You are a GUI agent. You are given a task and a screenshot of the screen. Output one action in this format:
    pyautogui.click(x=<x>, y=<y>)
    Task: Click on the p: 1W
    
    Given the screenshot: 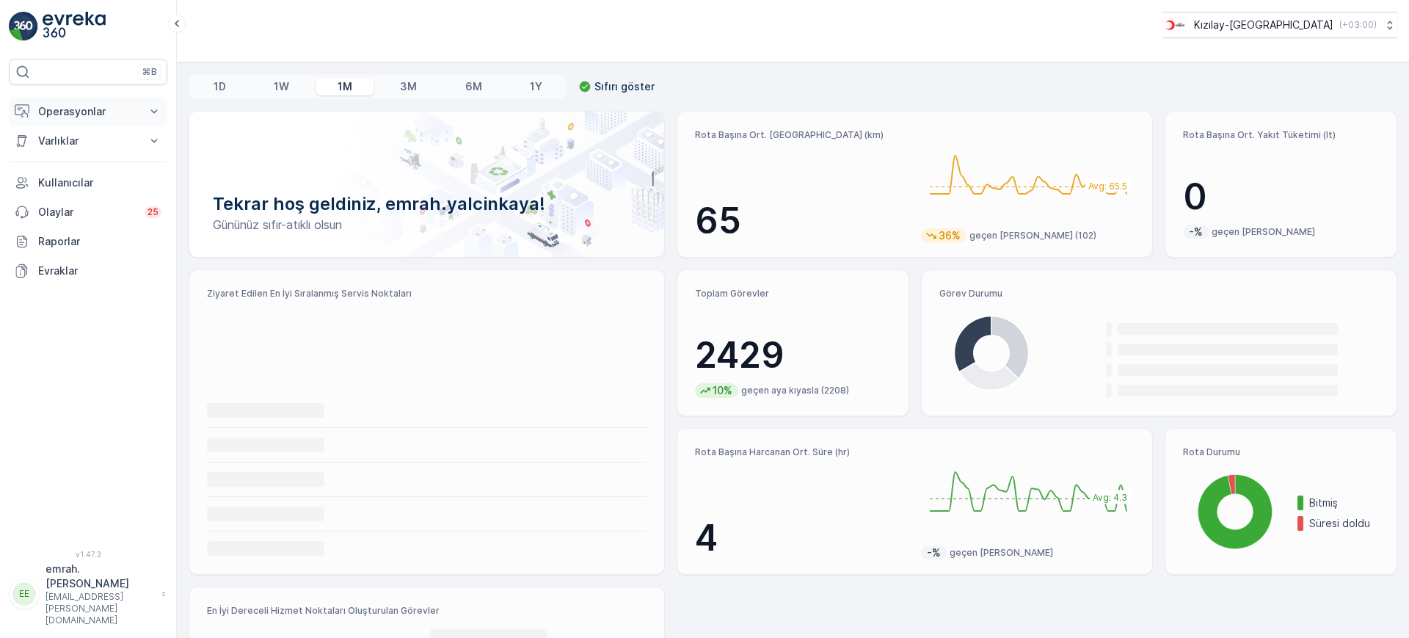 What is the action you would take?
    pyautogui.click(x=281, y=87)
    